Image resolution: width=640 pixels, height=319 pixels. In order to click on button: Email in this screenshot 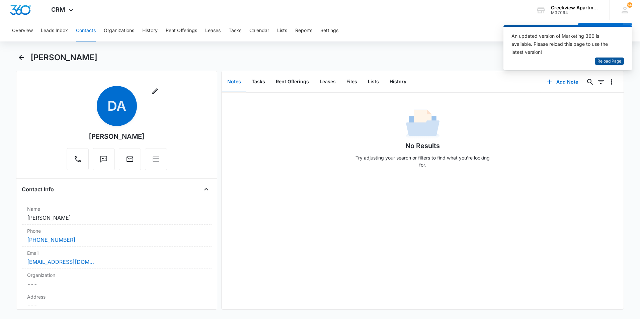, I will do `click(130, 159)`.